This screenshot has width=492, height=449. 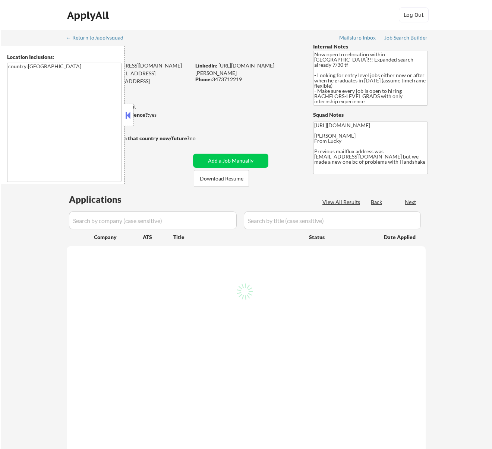 What do you see at coordinates (200, 138) in the screenshot?
I see `div: no` at bounding box center [200, 138].